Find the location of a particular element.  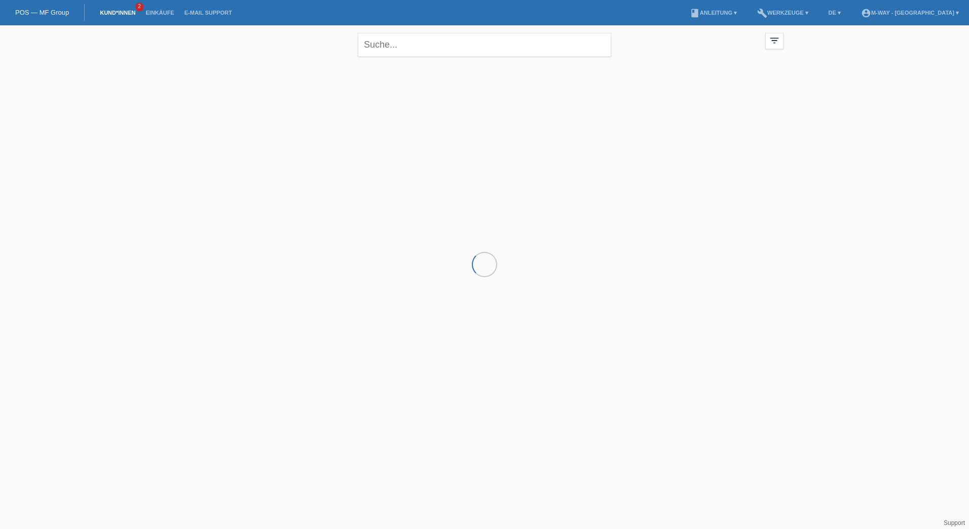

i: book is located at coordinates (695, 13).